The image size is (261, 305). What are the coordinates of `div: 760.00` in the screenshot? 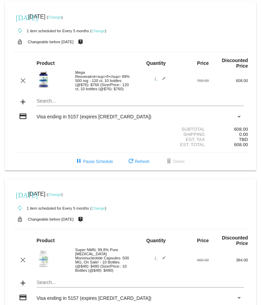 It's located at (189, 81).